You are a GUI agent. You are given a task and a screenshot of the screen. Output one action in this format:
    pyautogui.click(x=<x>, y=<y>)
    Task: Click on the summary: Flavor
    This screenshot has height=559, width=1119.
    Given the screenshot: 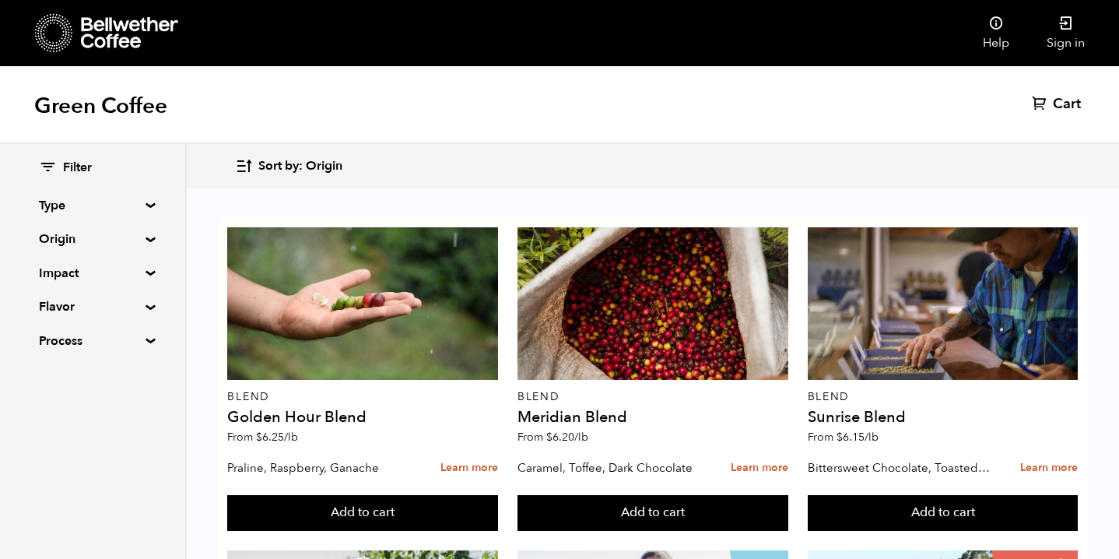 What is the action you would take?
    pyautogui.click(x=93, y=307)
    